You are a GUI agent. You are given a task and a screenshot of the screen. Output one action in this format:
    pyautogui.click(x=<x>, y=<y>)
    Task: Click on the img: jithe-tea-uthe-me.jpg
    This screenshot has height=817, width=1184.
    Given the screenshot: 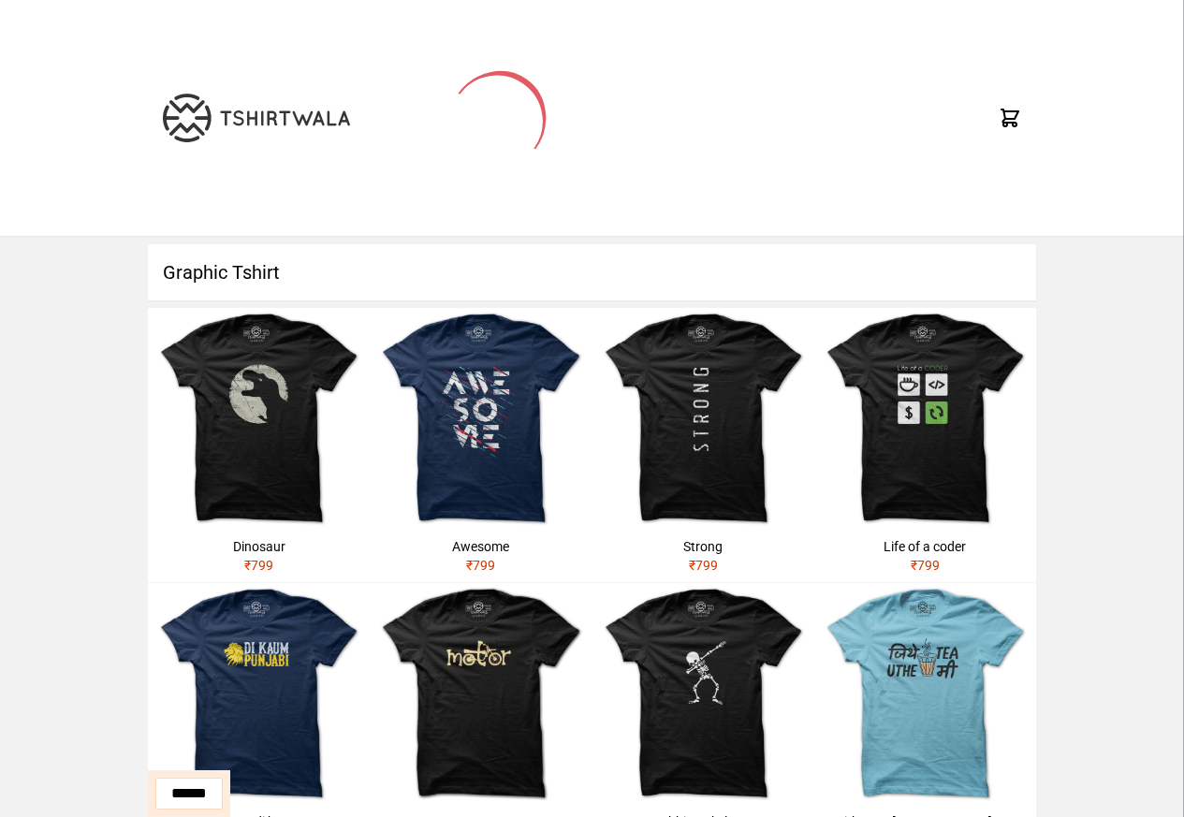 What is the action you would take?
    pyautogui.click(x=925, y=694)
    